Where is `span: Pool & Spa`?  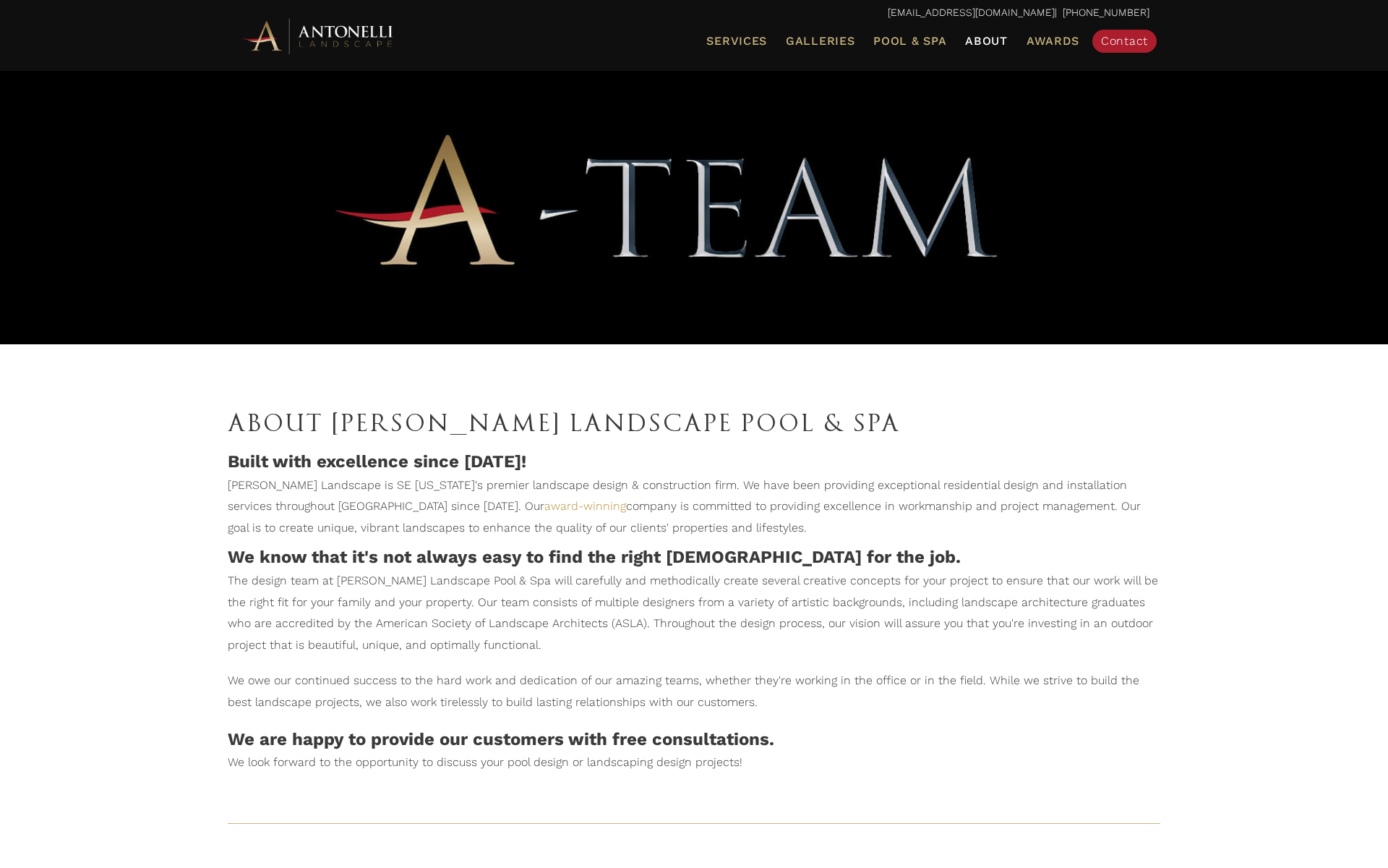
span: Pool & Spa is located at coordinates (909, 40).